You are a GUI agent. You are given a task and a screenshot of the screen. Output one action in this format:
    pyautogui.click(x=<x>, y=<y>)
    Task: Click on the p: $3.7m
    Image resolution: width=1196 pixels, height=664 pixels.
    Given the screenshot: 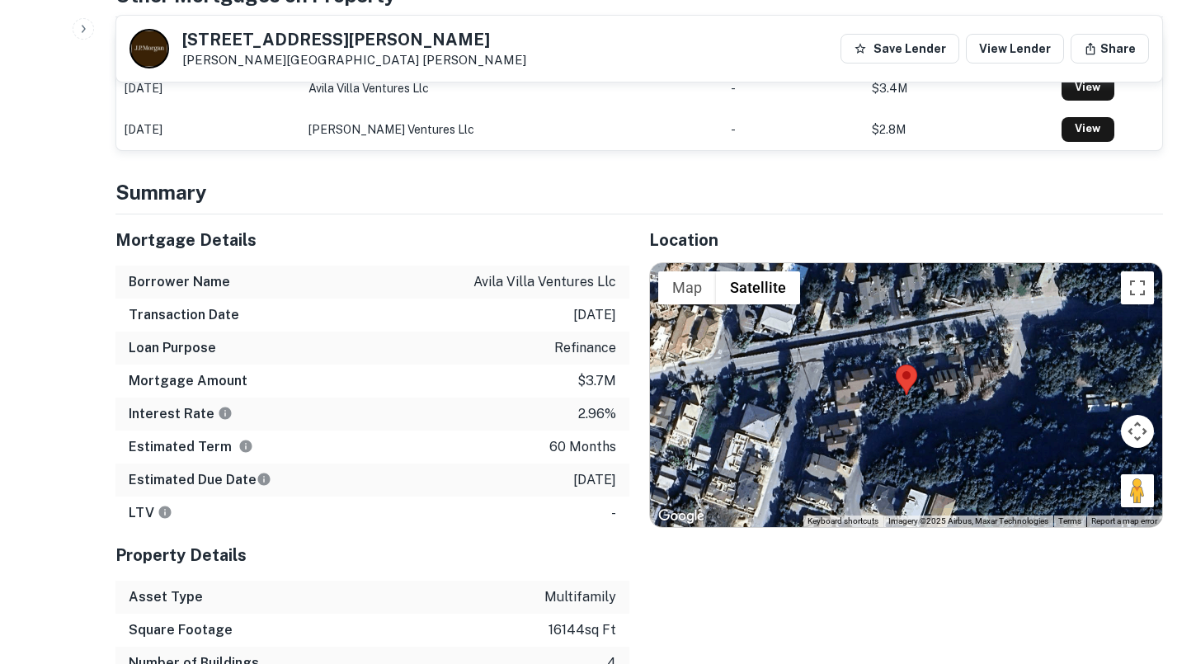 What is the action you would take?
    pyautogui.click(x=596, y=381)
    